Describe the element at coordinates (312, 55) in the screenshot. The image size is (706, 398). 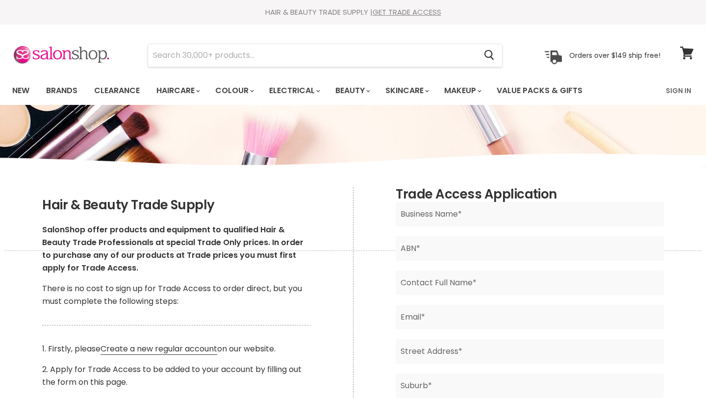
I see `input: Search` at that location.